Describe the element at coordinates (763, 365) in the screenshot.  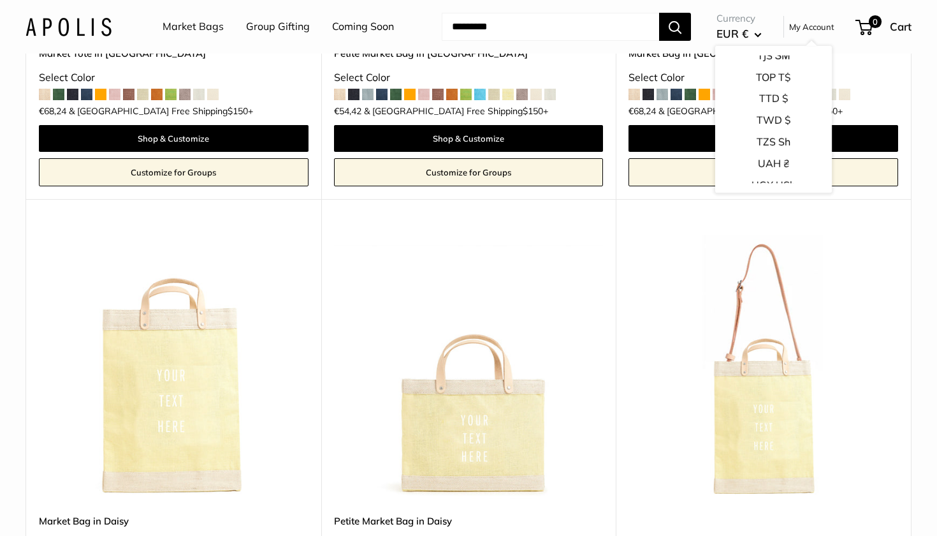
I see `a: Market Bag in Daisy with Strapdescription_The Original Market Bag in Daisy` at that location.